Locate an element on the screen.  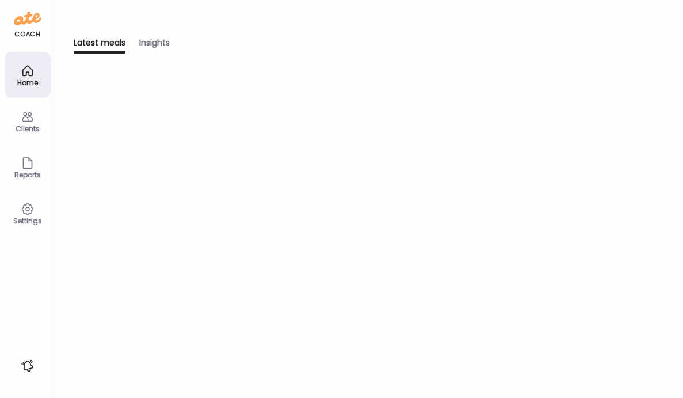
div: Insights is located at coordinates (154, 45).